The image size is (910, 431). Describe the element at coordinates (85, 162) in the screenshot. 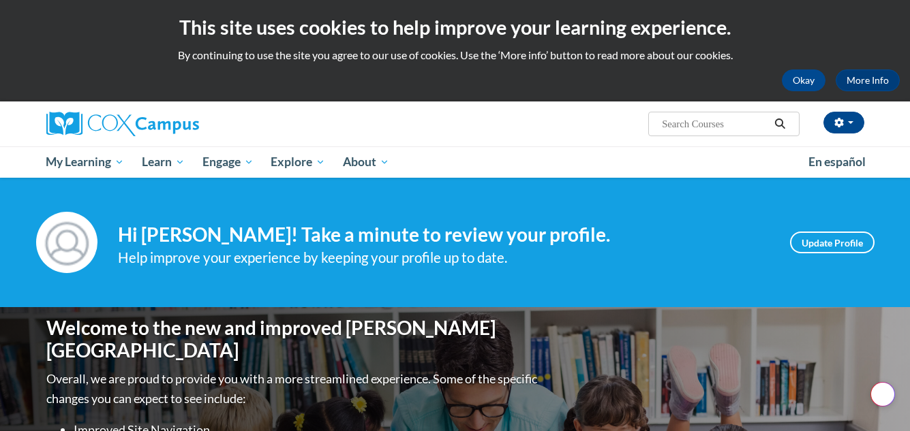

I see `a: My Learning` at that location.